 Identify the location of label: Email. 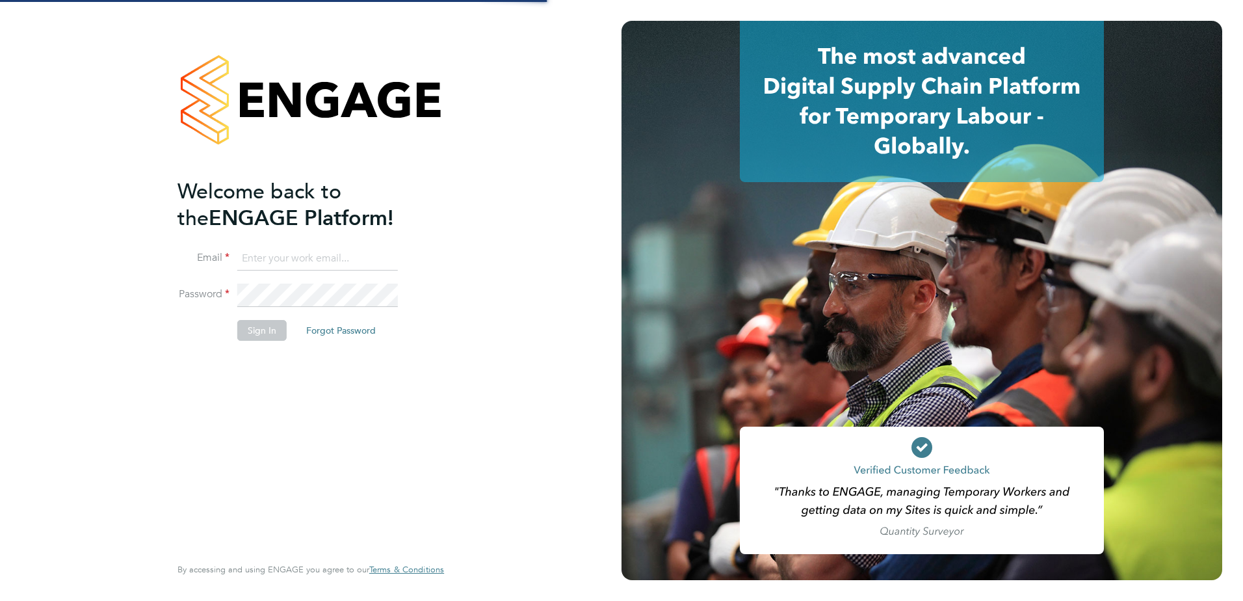
(204, 257).